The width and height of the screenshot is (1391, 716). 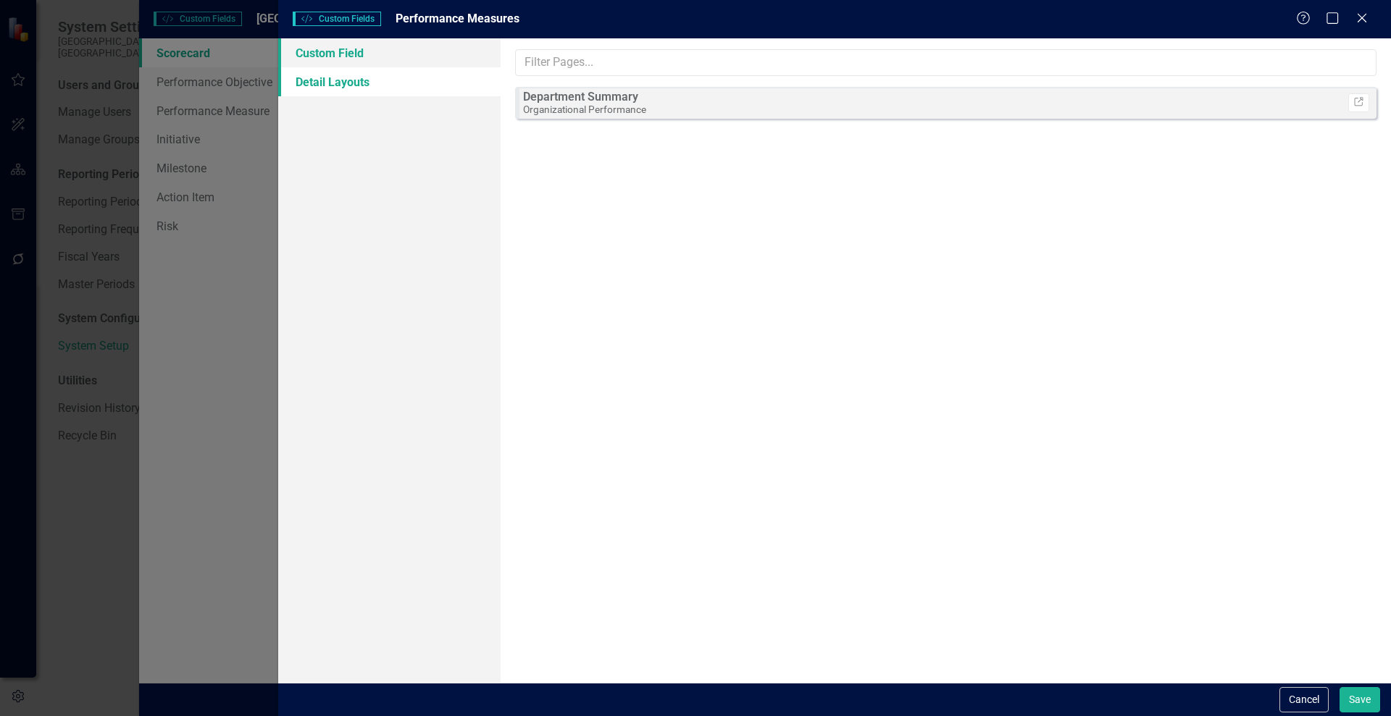 What do you see at coordinates (1304, 700) in the screenshot?
I see `button: Cancel` at bounding box center [1304, 700].